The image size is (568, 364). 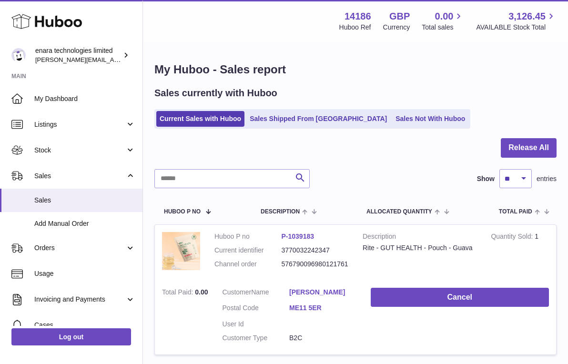 I want to click on button: Release All, so click(x=528, y=148).